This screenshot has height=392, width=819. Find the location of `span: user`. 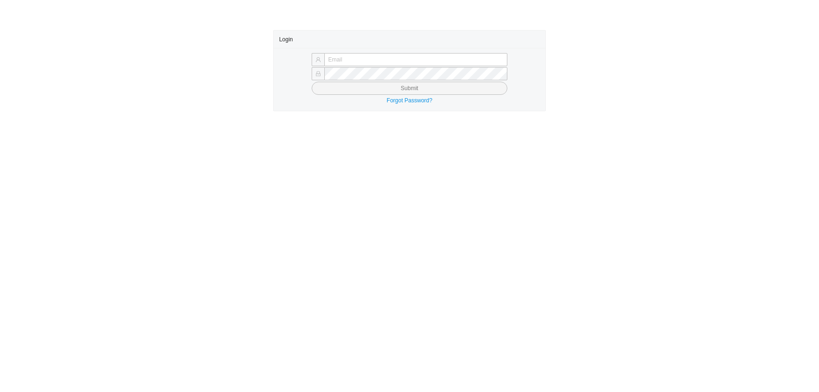

span: user is located at coordinates (318, 60).